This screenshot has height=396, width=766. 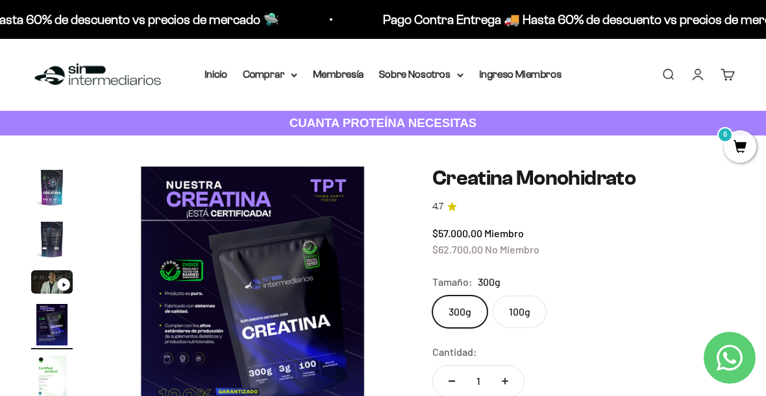 I want to click on span: No Miembro, so click(x=512, y=249).